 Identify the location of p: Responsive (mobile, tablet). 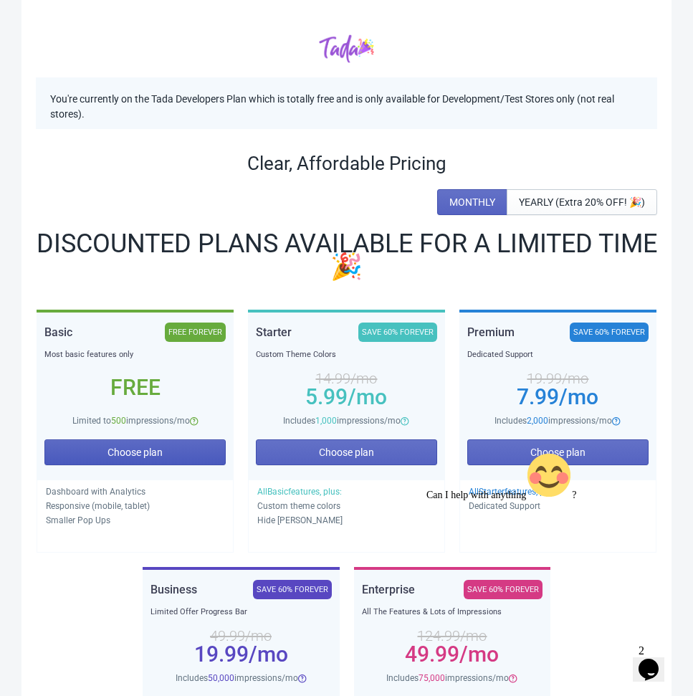
(135, 506).